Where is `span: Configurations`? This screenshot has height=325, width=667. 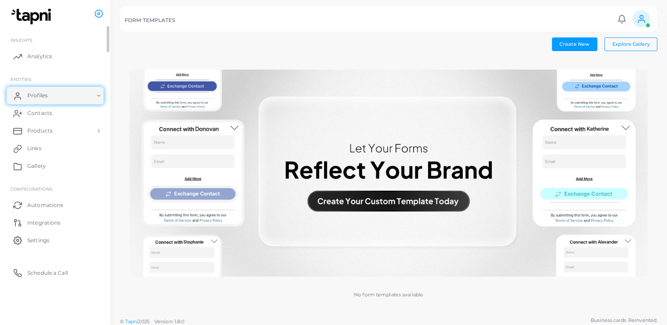
span: Configurations is located at coordinates (31, 189).